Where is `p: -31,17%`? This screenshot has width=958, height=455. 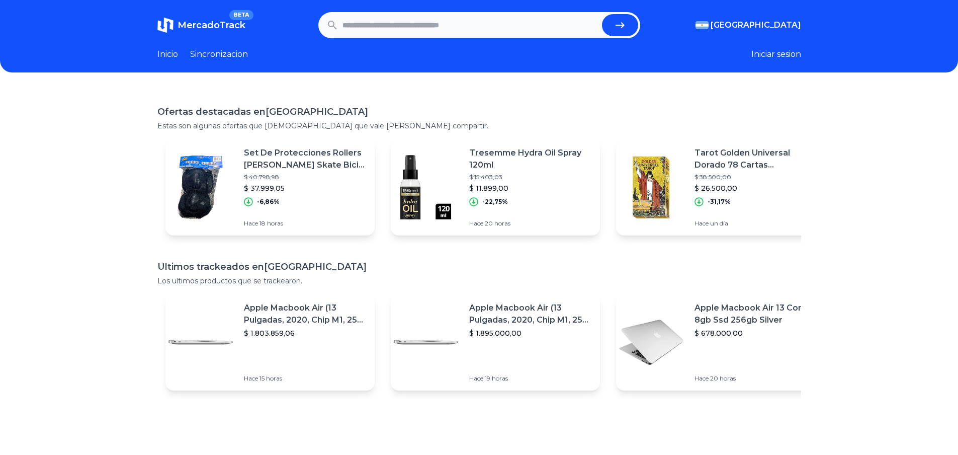
p: -31,17% is located at coordinates (719, 202).